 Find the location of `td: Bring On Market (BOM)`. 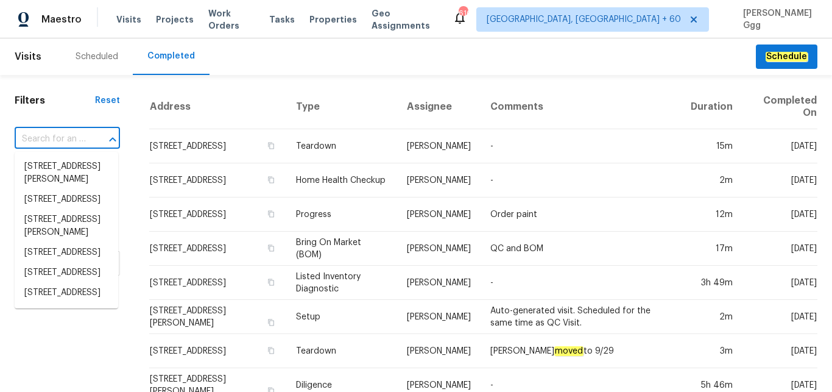

td: Bring On Market (BOM) is located at coordinates (342, 249).